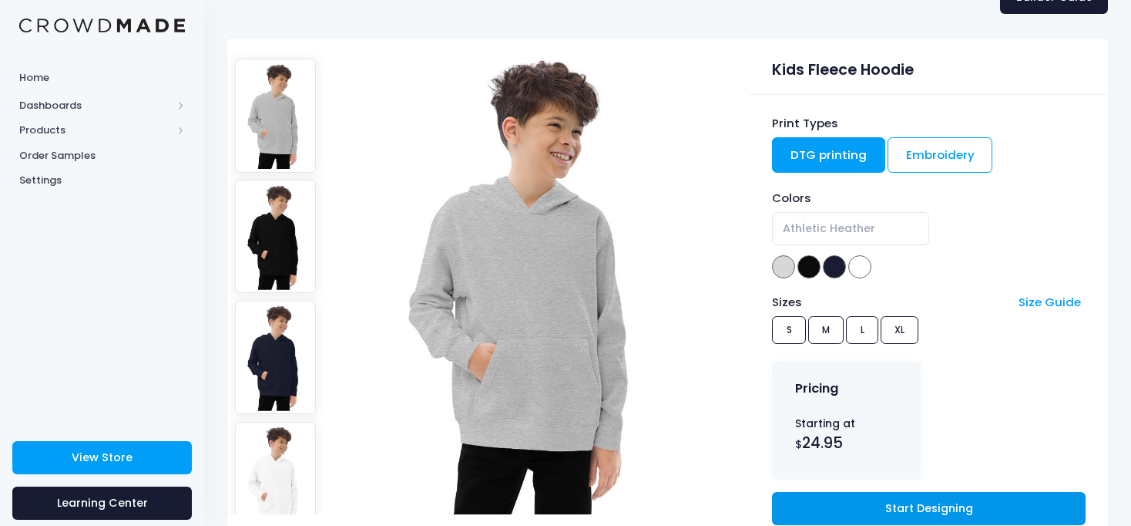  What do you see at coordinates (102, 502) in the screenshot?
I see `a: Learning Center` at bounding box center [102, 502].